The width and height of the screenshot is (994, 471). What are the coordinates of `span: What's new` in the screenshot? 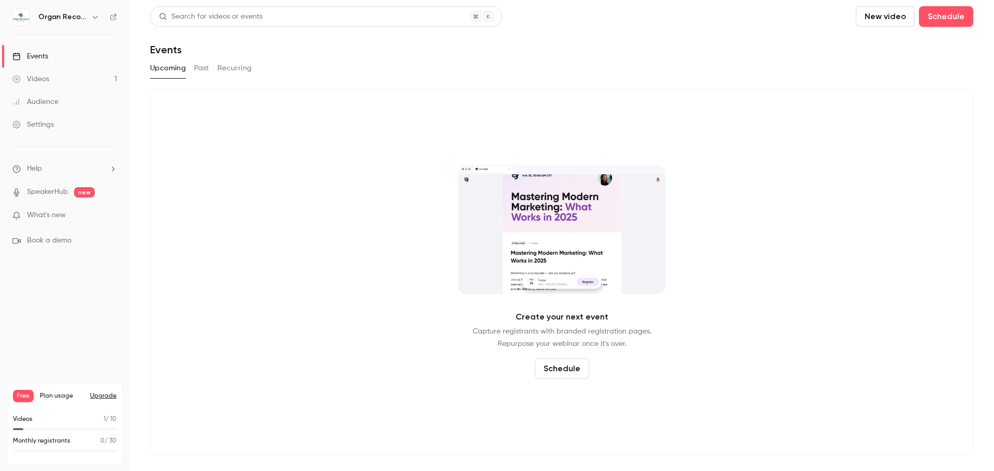 It's located at (46, 215).